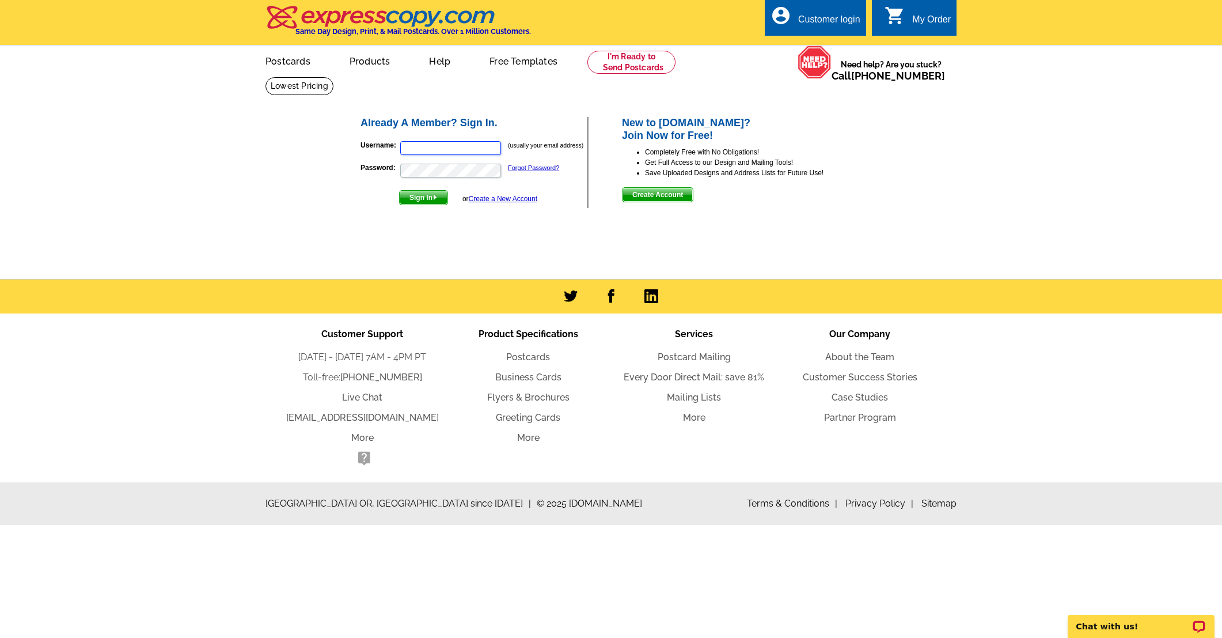 The width and height of the screenshot is (1222, 638). Describe the element at coordinates (73, 25) in the screenshot. I see `p: Chat with us!` at that location.